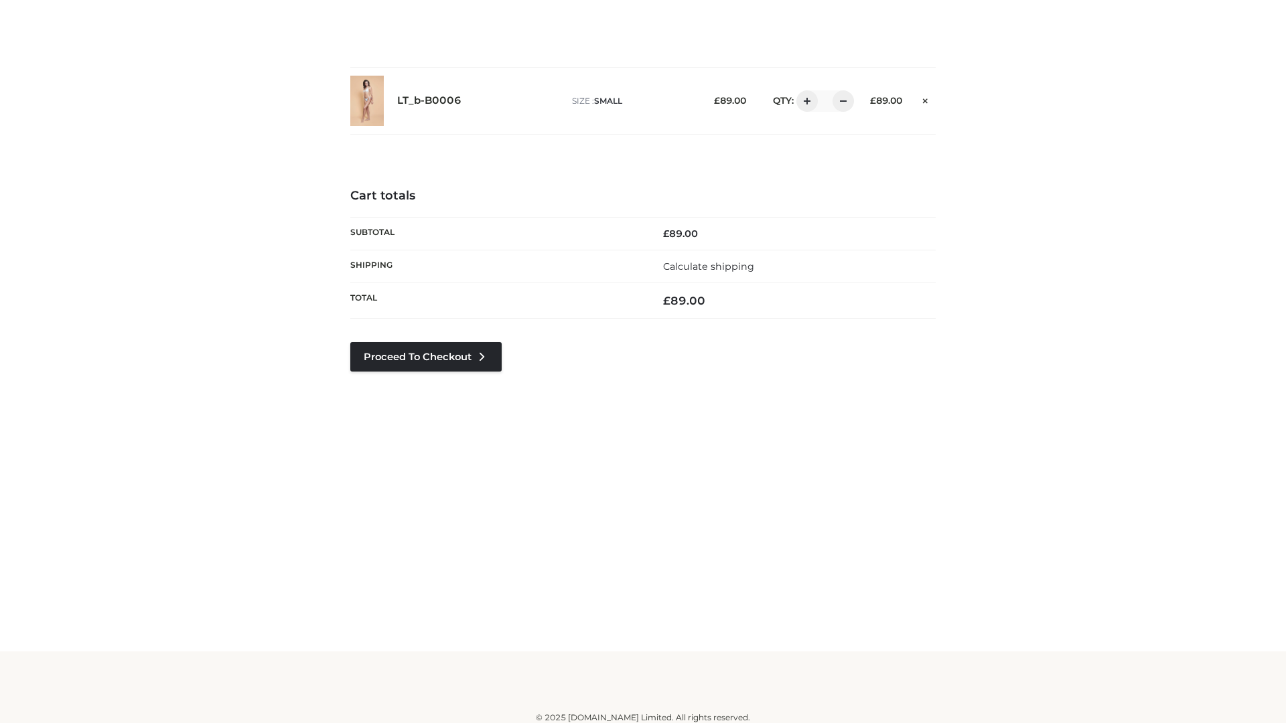 The height and width of the screenshot is (723, 1286). What do you see at coordinates (632, 101) in the screenshot?
I see `p: size :` at bounding box center [632, 101].